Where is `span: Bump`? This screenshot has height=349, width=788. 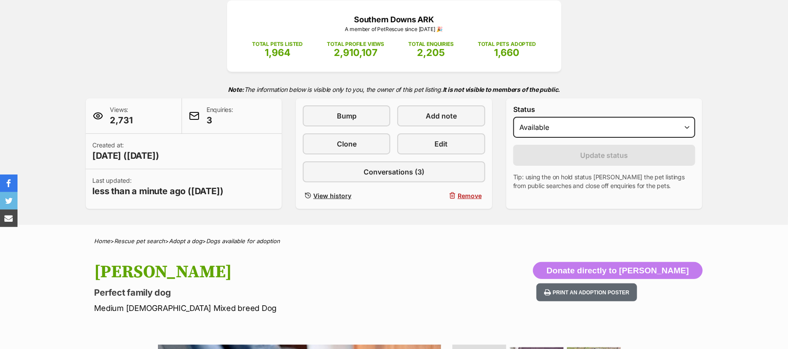
span: Bump is located at coordinates (346, 116).